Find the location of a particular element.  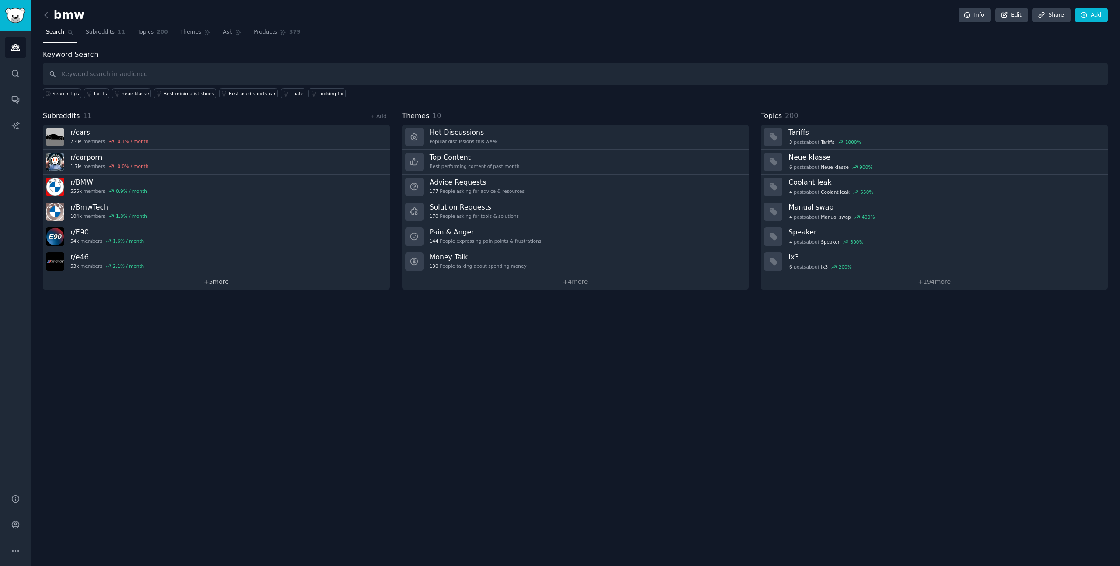

a: +194more is located at coordinates (934, 282).